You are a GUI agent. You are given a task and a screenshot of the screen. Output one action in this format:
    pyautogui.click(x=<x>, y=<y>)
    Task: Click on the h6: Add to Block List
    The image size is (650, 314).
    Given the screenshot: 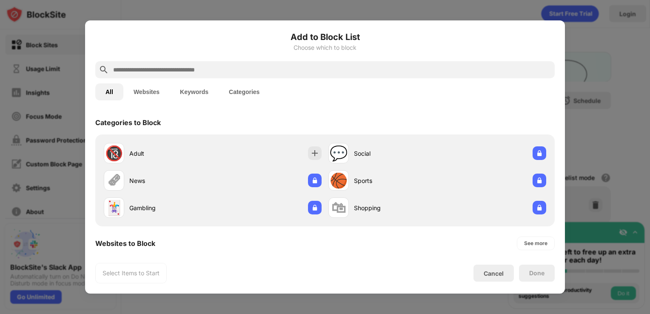 What is the action you would take?
    pyautogui.click(x=325, y=37)
    